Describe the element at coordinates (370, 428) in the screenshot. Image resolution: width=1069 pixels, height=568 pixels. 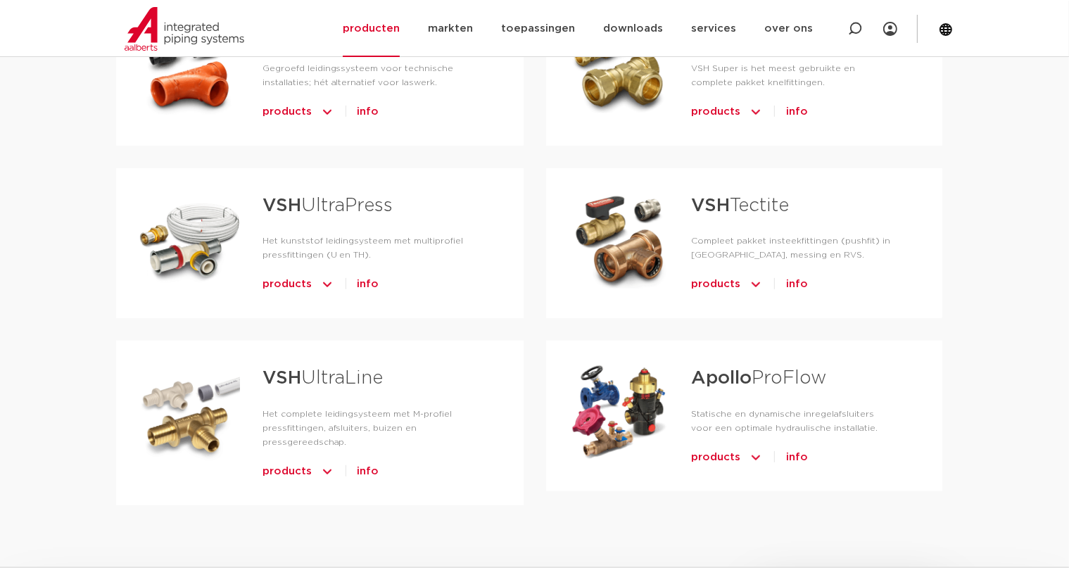
I see `p: Het complete leidingsysteem met M-profiel pressfittingen, afsluiters, buizen en pressgereedschap.` at that location.